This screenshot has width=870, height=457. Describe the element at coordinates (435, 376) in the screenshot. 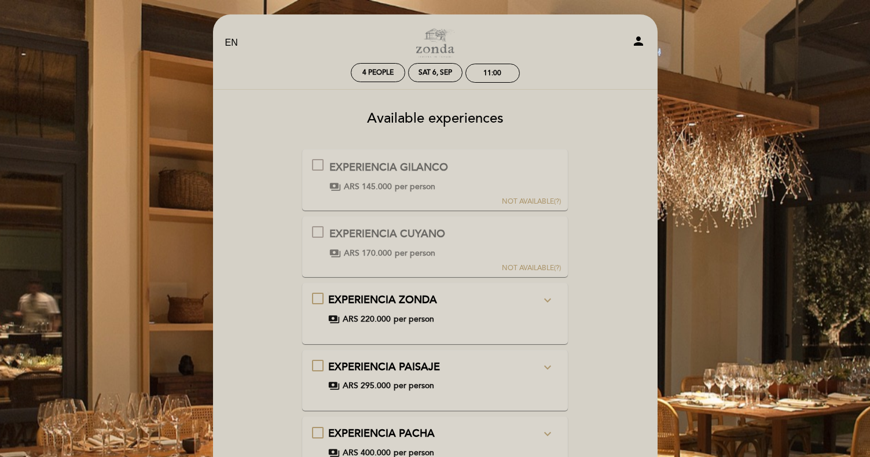

I see `md-checkbox: EXPERIENCIA PAISAJE expand_more We invite you to walk through our farm, our history, share the An...` at that location.